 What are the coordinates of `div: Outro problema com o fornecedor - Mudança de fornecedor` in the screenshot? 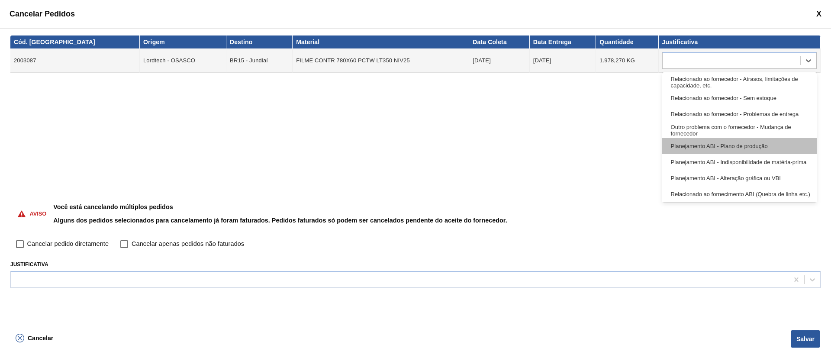 It's located at (739, 130).